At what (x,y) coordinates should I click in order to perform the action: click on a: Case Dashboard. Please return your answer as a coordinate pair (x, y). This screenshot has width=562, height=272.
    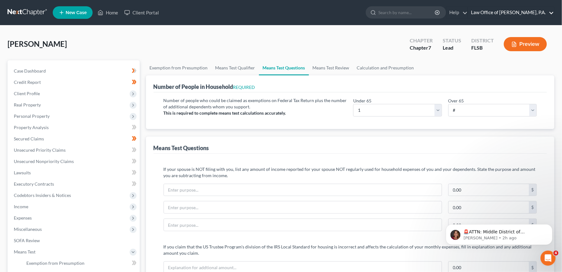
    Looking at the image, I should click on (74, 71).